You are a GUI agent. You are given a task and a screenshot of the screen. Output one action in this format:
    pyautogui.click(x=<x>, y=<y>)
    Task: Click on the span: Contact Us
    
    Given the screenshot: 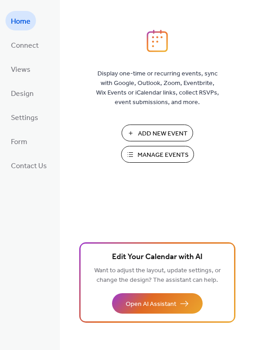 What is the action you would take?
    pyautogui.click(x=29, y=166)
    